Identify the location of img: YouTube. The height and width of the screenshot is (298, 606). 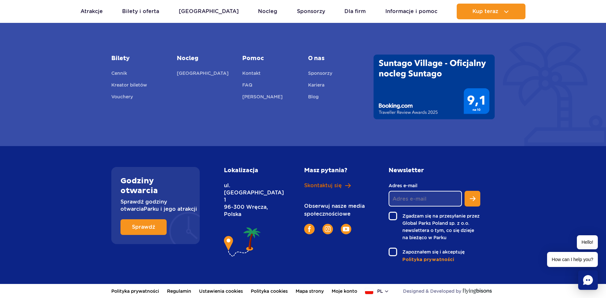
(346, 229).